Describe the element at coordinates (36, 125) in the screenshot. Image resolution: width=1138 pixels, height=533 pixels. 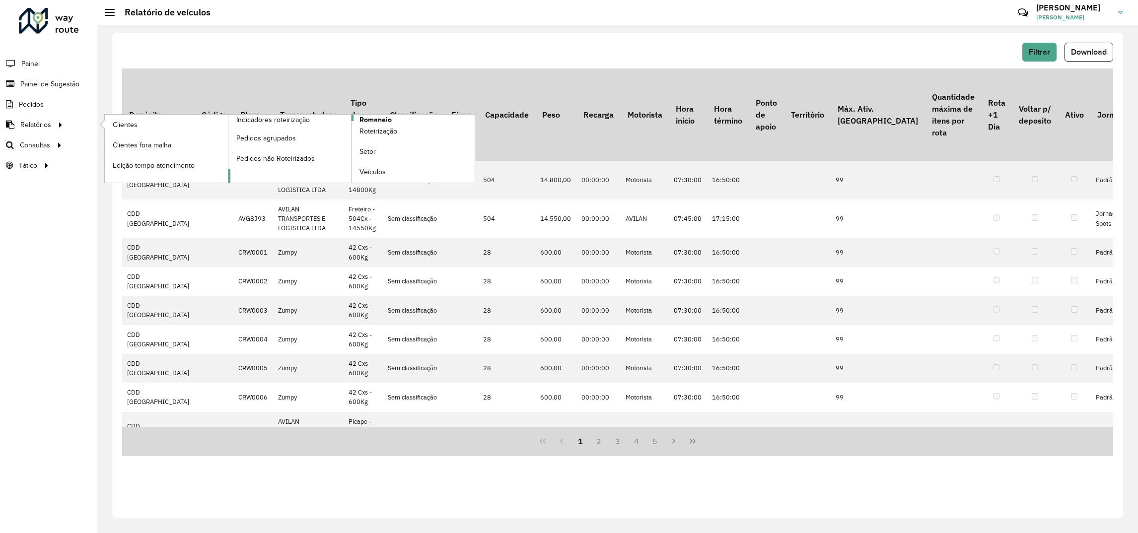
I see `span: Relatórios` at that location.